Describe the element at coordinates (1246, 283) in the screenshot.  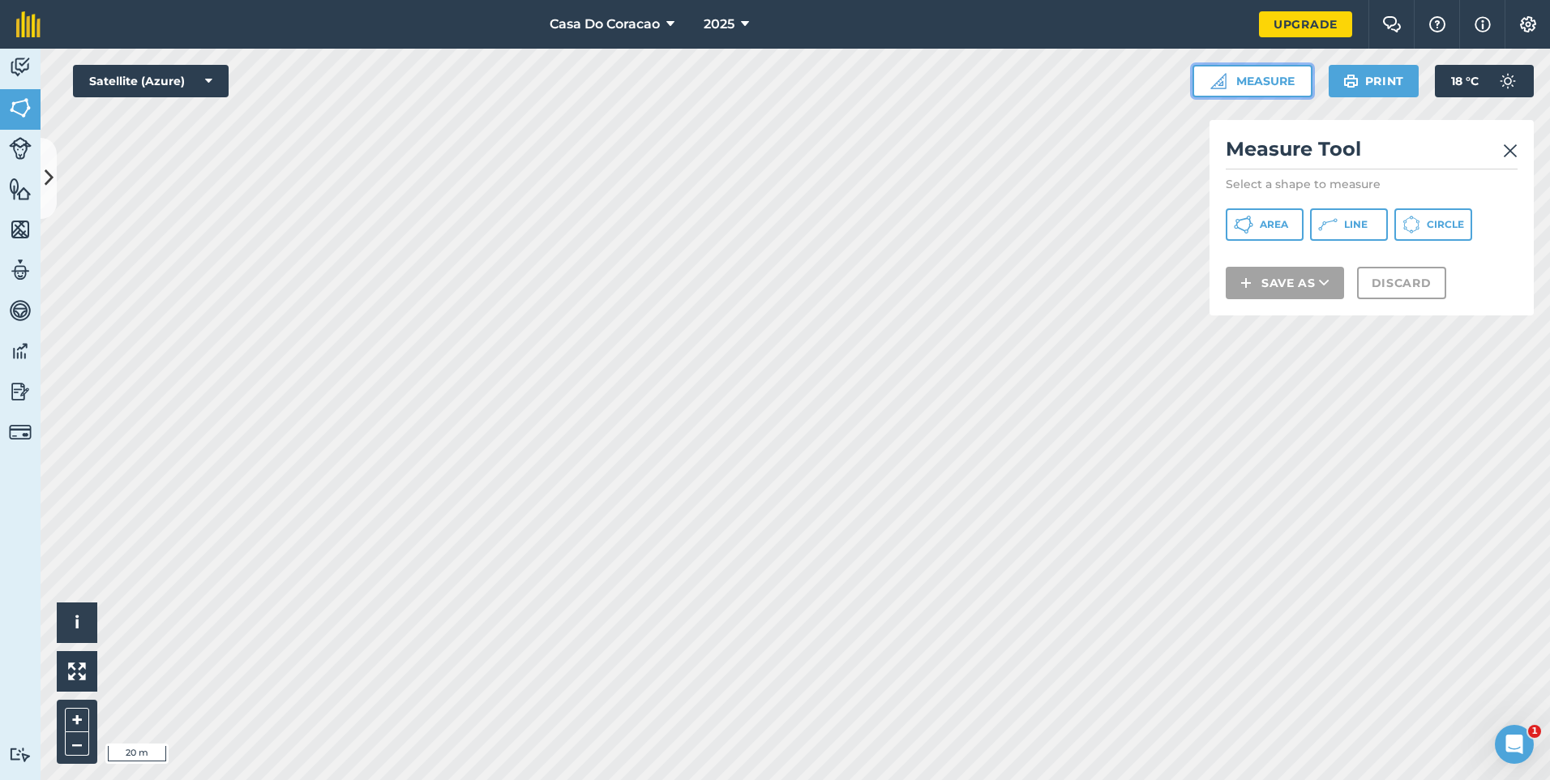
I see `img: svg+xml;base64,PHN2ZyB4bWxucz0iaHR0cDovL3d3dy53My5vcmcvMjAwMC9zdmciIHdpZHRoPSIxNCIgaGVpZ2h0PSIyNC...` at that location.